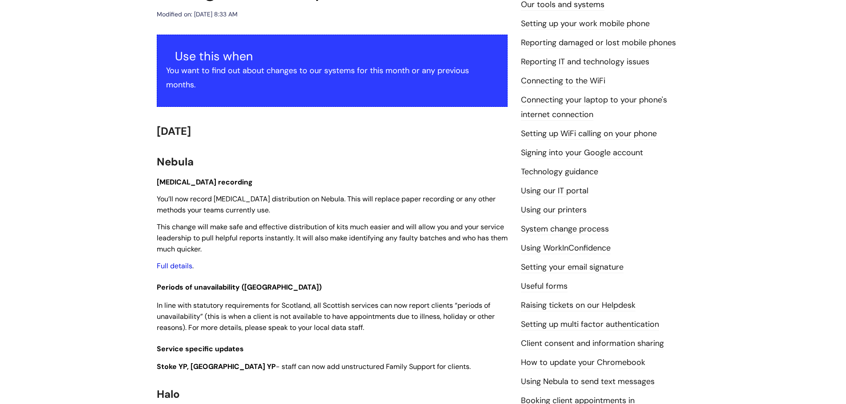 The image size is (846, 404). I want to click on a: Client consent and information sharing, so click(592, 344).